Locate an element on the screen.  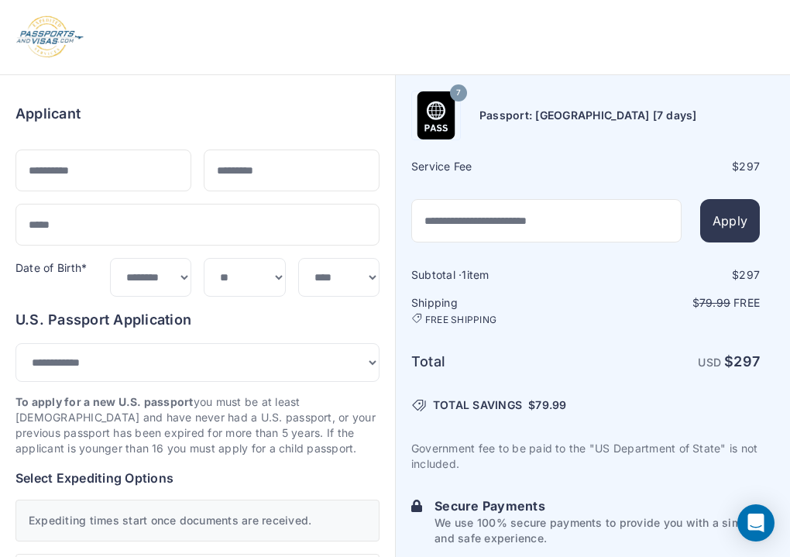
h6: Select Expediting Options is located at coordinates (198, 478).